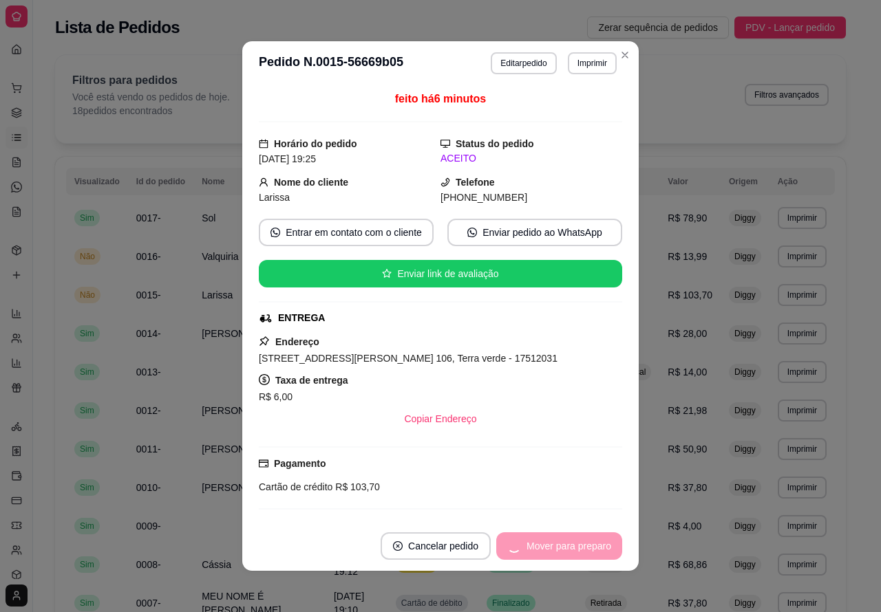 This screenshot has height=612, width=881. I want to click on span: credit-card, so click(264, 464).